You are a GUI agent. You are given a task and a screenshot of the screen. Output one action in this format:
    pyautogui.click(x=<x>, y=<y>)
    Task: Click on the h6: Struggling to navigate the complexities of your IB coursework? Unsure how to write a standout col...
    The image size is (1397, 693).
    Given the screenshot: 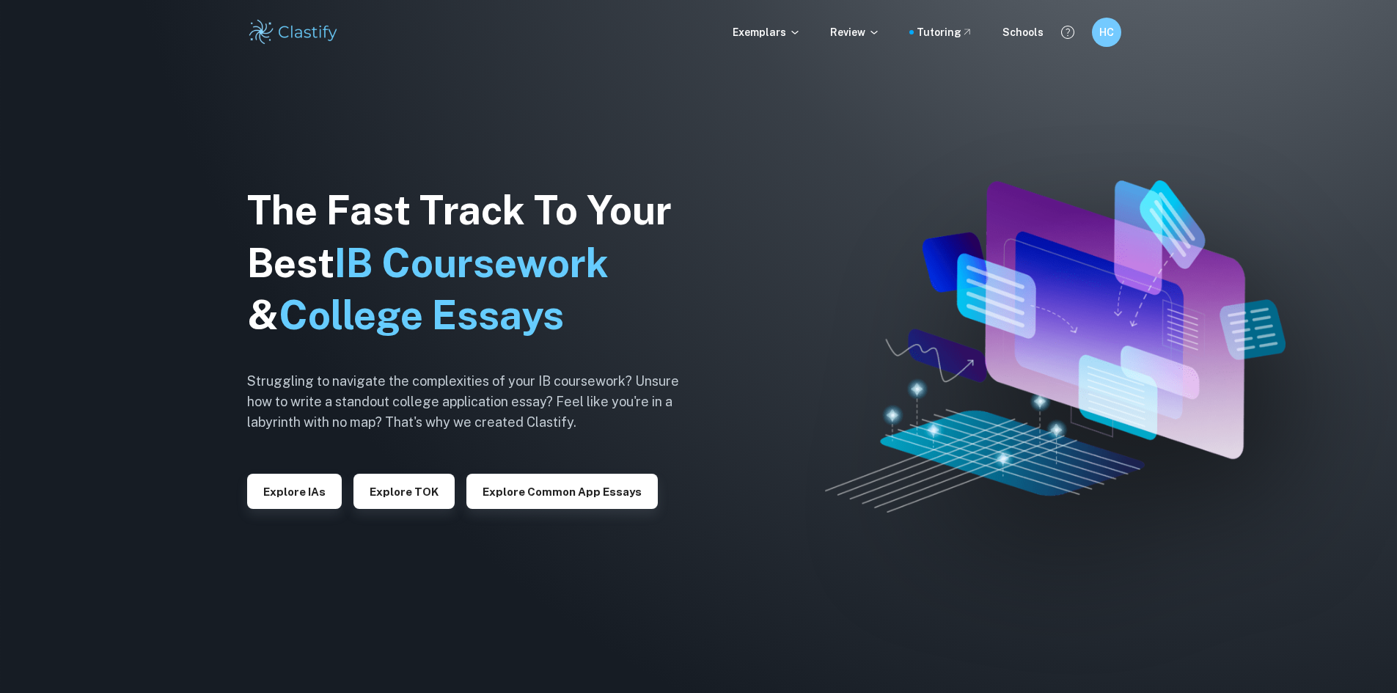 What is the action you would take?
    pyautogui.click(x=474, y=402)
    